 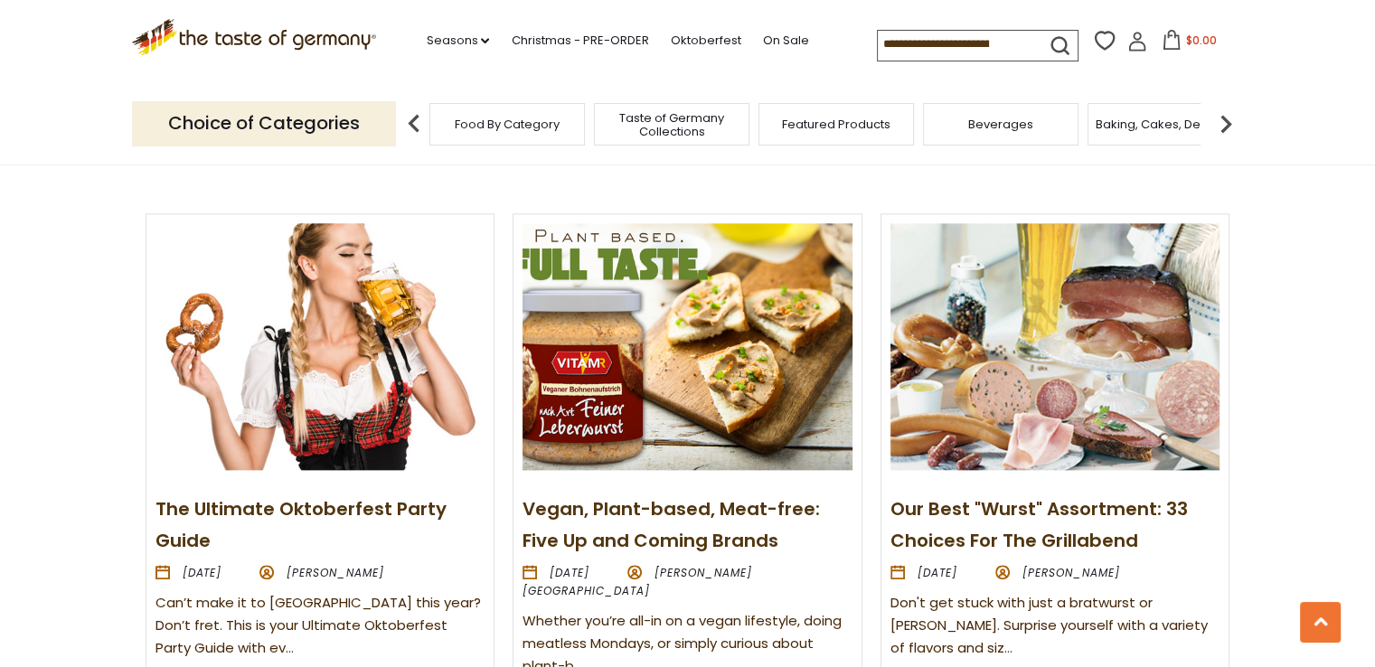 I want to click on a: On Sale, so click(x=784, y=41).